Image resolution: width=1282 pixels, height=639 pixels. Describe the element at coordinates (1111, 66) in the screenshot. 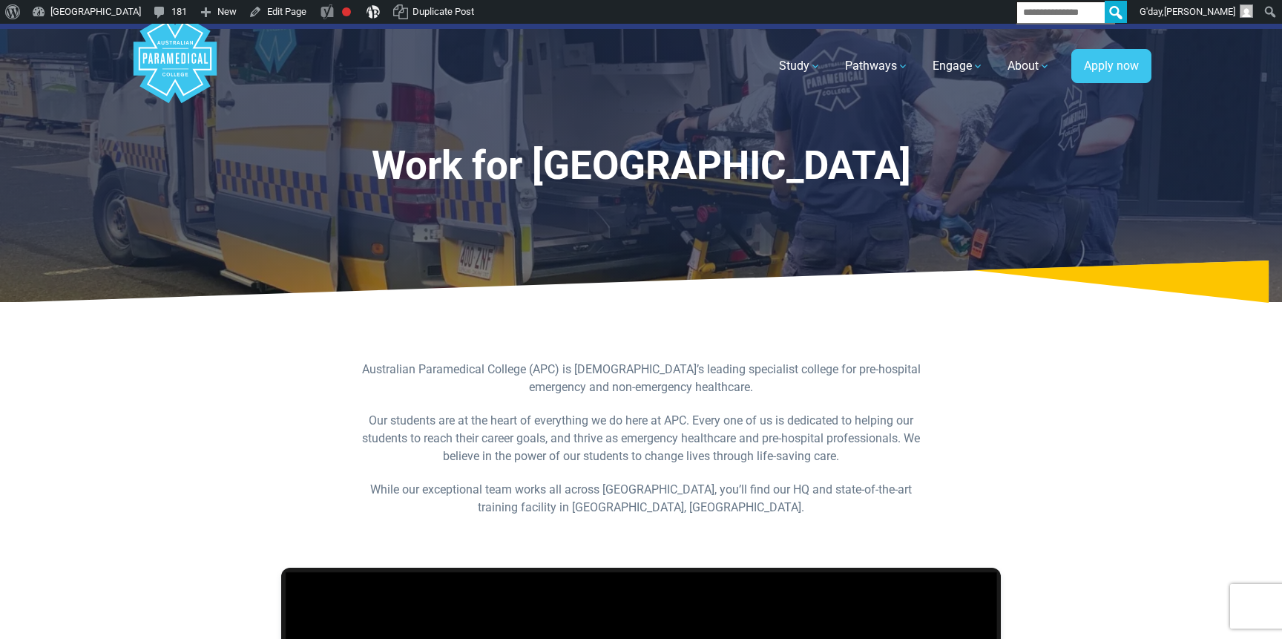

I see `a: Apply now` at that location.